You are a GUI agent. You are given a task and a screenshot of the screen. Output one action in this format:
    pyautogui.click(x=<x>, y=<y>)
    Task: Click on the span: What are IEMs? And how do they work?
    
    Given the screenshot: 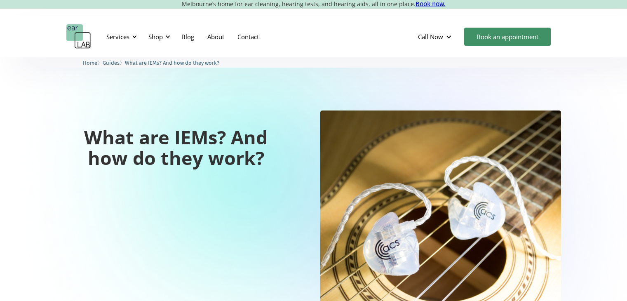 What is the action you would take?
    pyautogui.click(x=172, y=63)
    